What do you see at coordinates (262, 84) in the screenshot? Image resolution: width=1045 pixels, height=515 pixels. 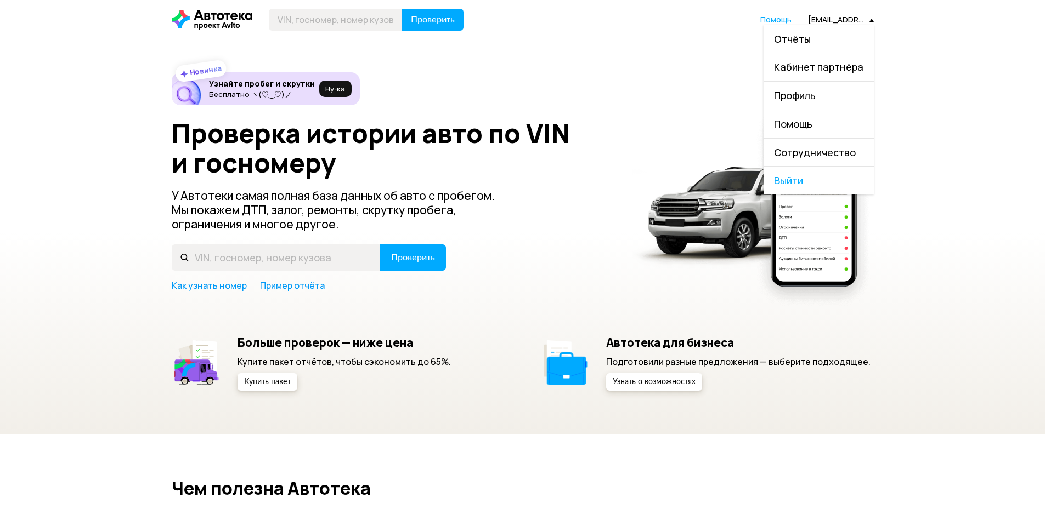 I see `h6: Узнайте пробег и скрутки` at bounding box center [262, 84].